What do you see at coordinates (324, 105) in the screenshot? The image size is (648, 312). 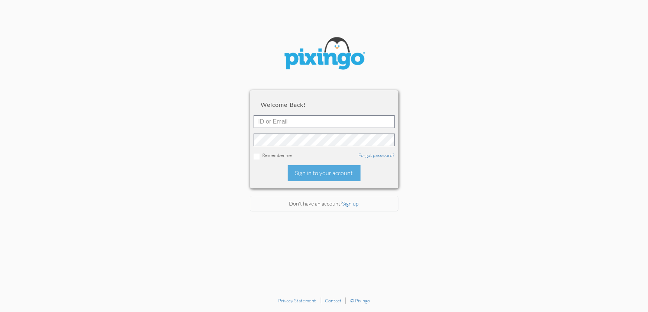 I see `h2: Welcome back!` at bounding box center [324, 105].